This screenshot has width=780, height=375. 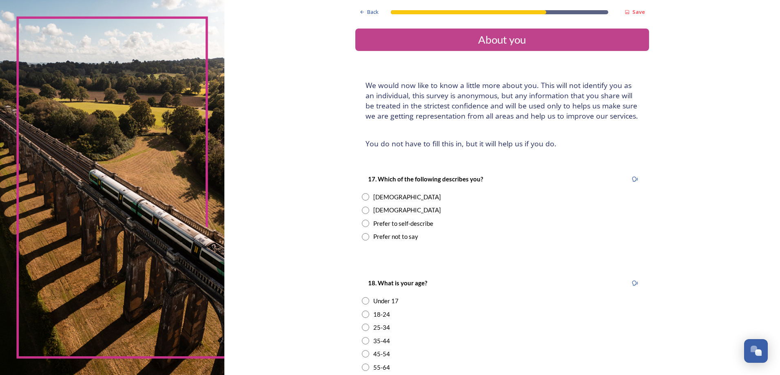 I want to click on div: 45-54, so click(x=381, y=354).